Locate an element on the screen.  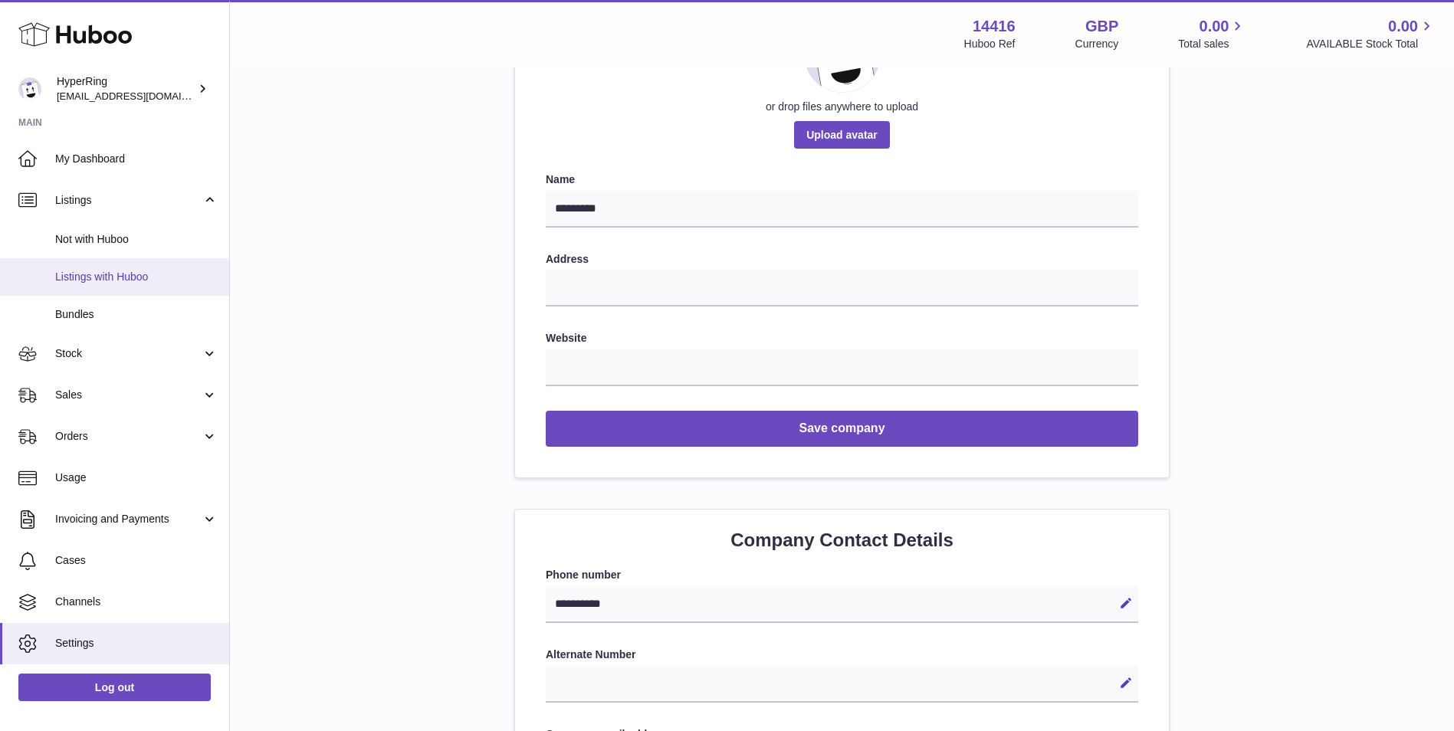
span: Usage is located at coordinates (136, 478).